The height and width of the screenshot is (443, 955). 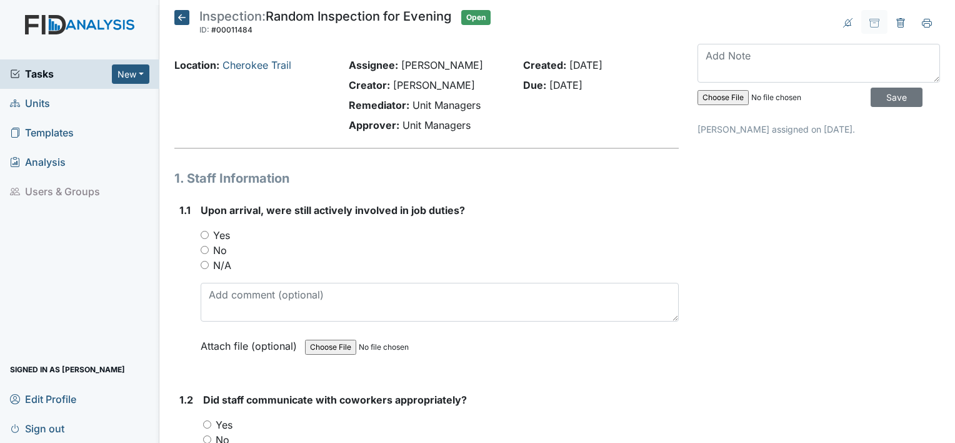 What do you see at coordinates (333, 210) in the screenshot?
I see `span: Upon arrival, were still actively involved in job duties?` at bounding box center [333, 210].